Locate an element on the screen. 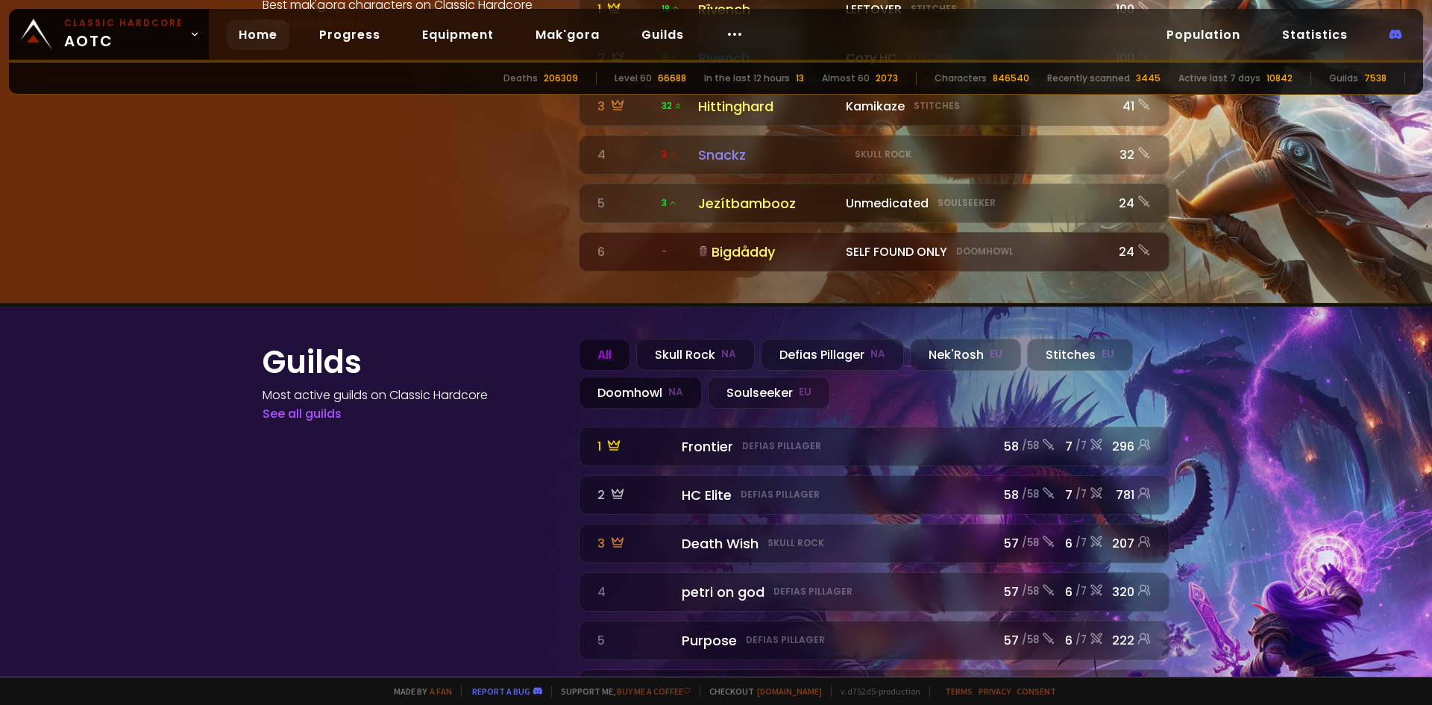 The image size is (1432, 705). a: 5 PurposeDefias Pillager57 /586/7222 is located at coordinates (874, 640).